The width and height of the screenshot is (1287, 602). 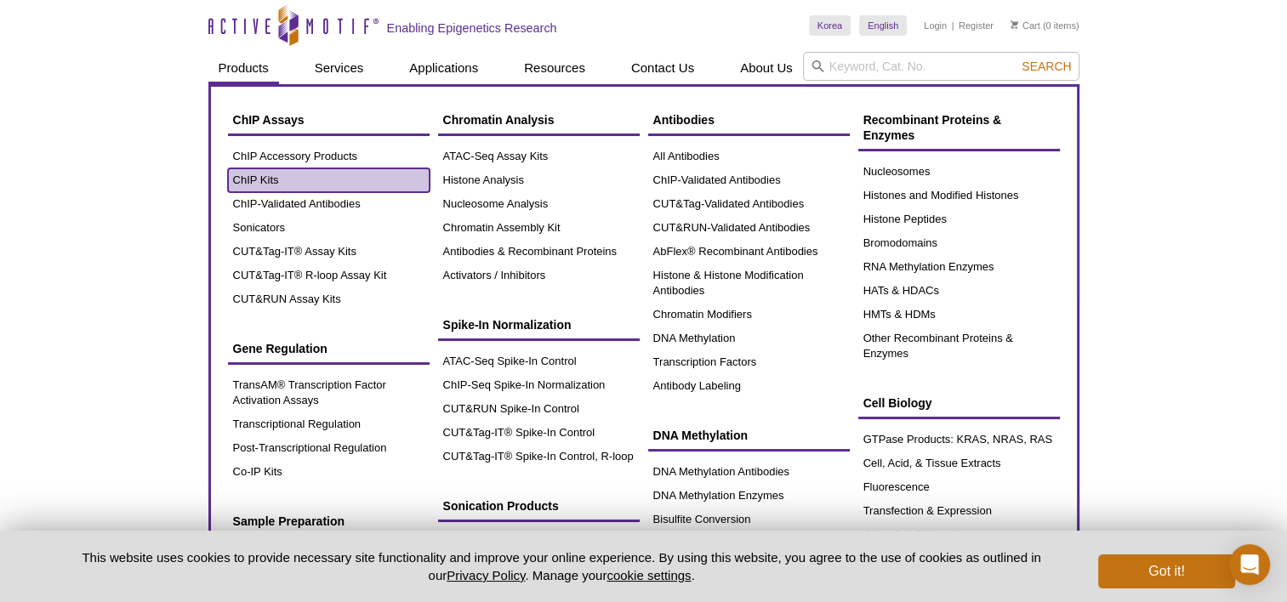 I want to click on a: ChIP Assays, so click(x=328, y=120).